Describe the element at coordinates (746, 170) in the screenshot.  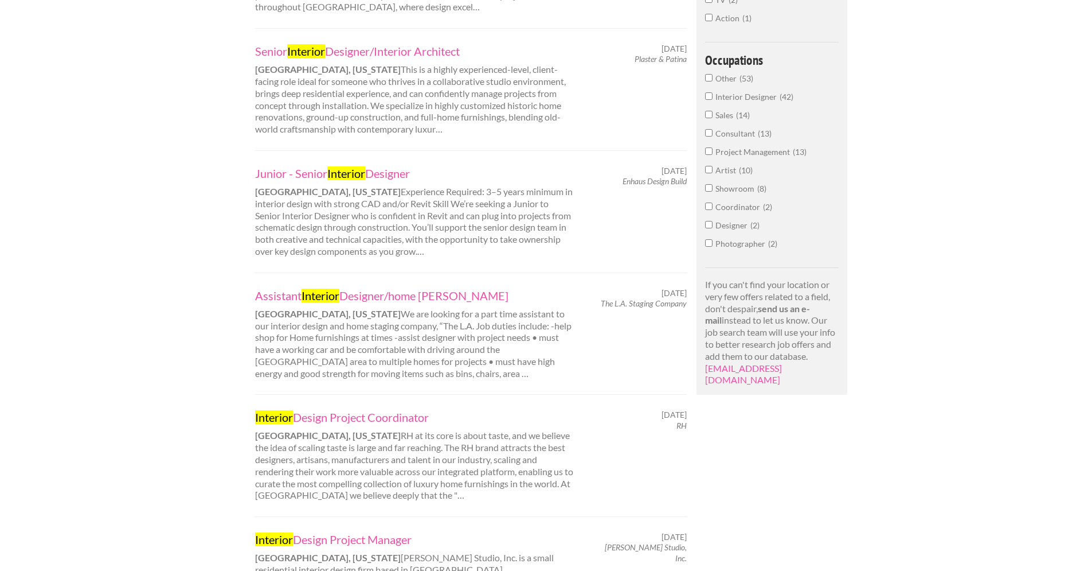
I see `span: 10` at that location.